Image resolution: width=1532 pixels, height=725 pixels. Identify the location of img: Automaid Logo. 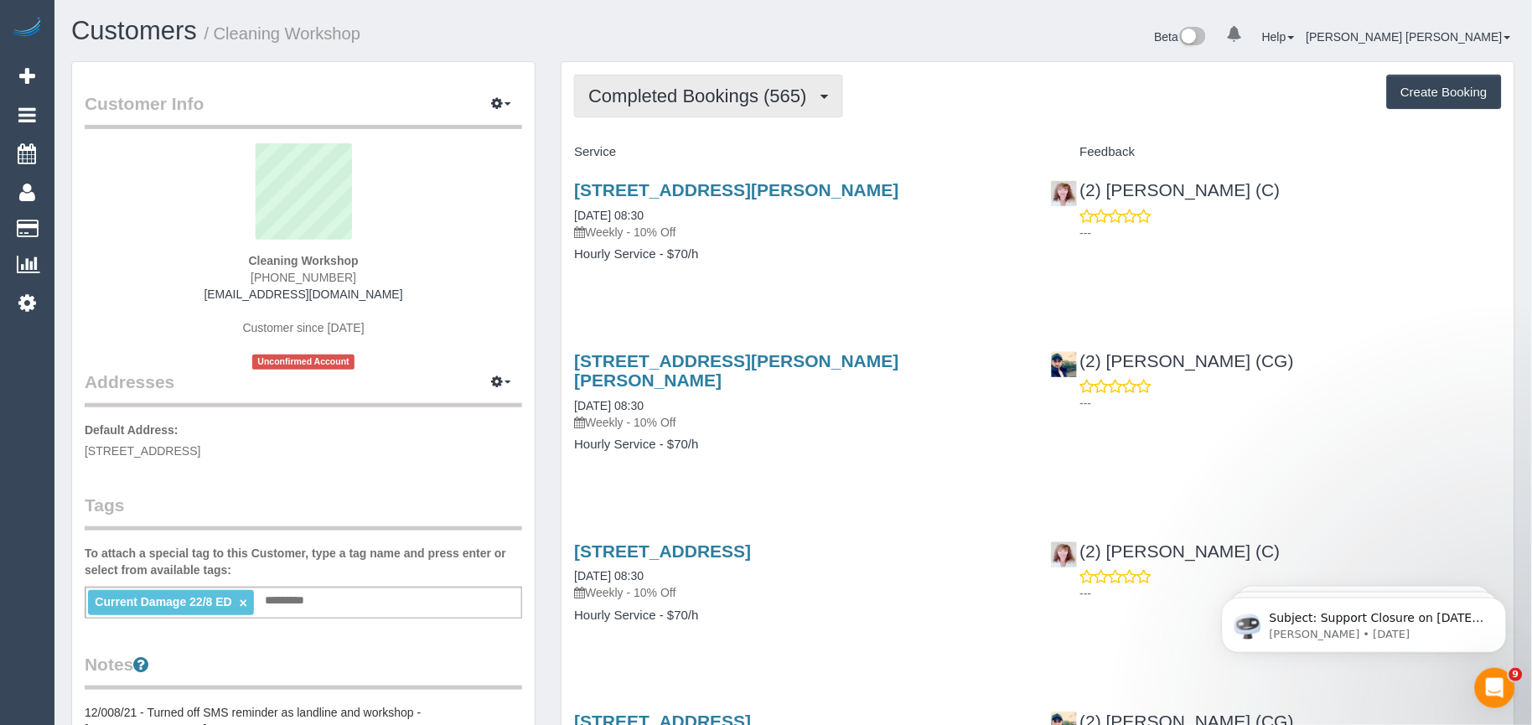
(27, 28).